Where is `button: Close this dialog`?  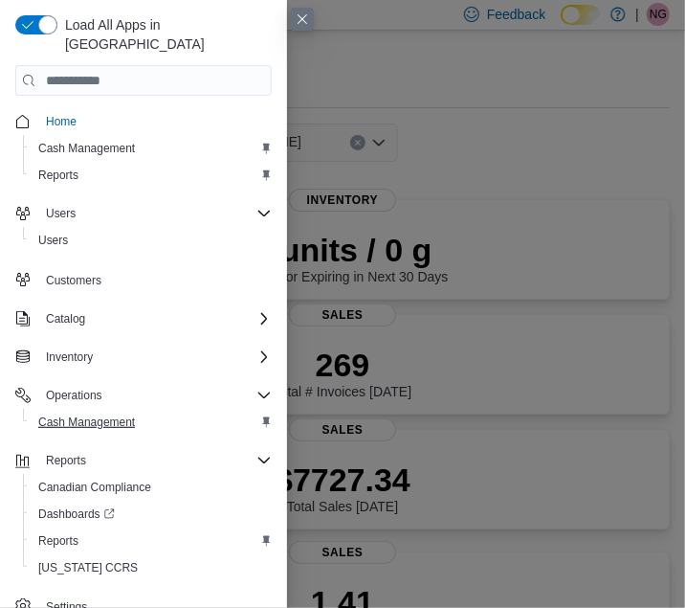 button: Close this dialog is located at coordinates (302, 19).